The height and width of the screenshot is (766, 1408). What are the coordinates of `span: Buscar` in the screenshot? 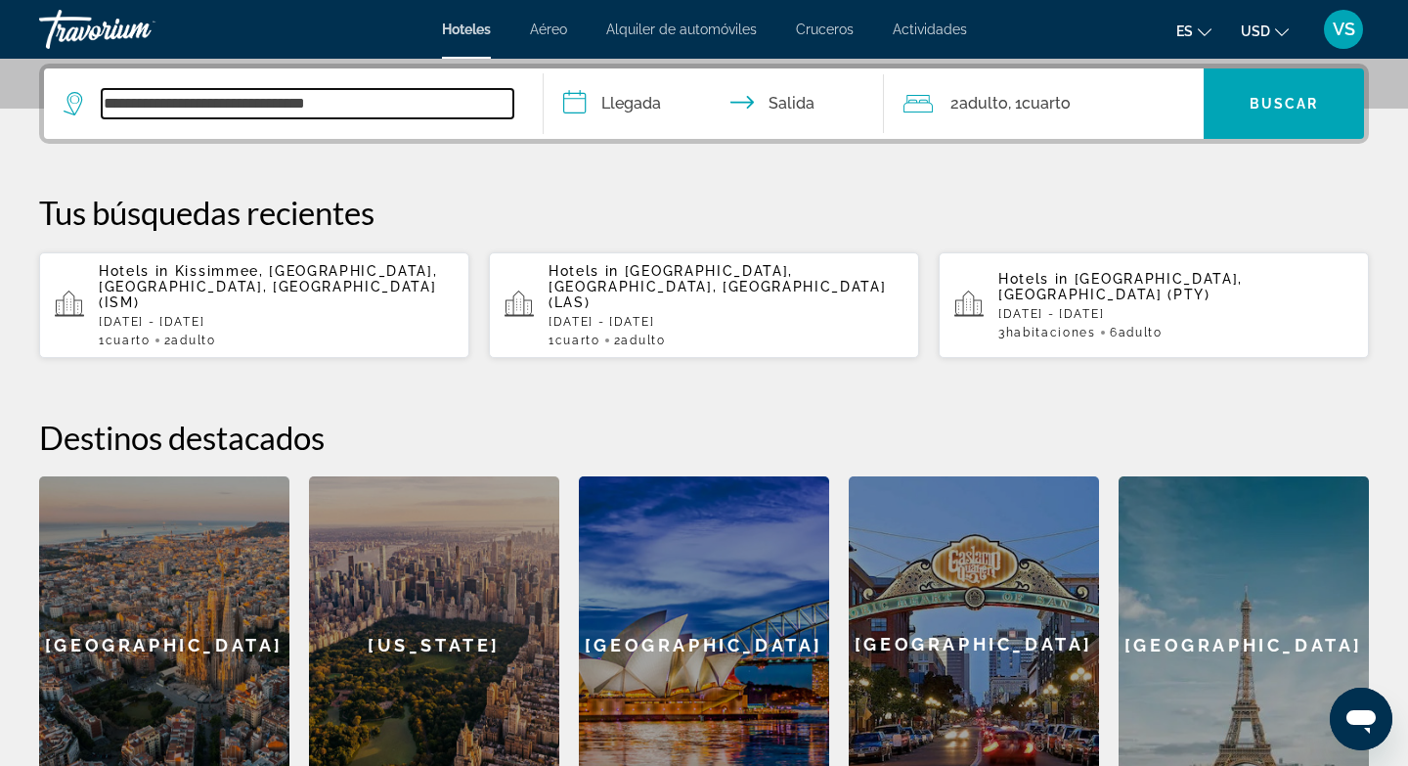 It's located at (1284, 104).